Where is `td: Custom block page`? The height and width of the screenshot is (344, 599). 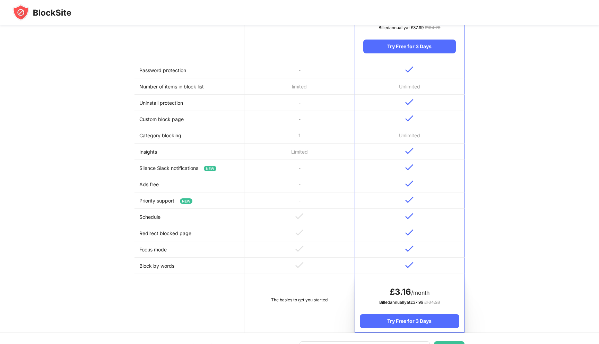 td: Custom block page is located at coordinates (189, 119).